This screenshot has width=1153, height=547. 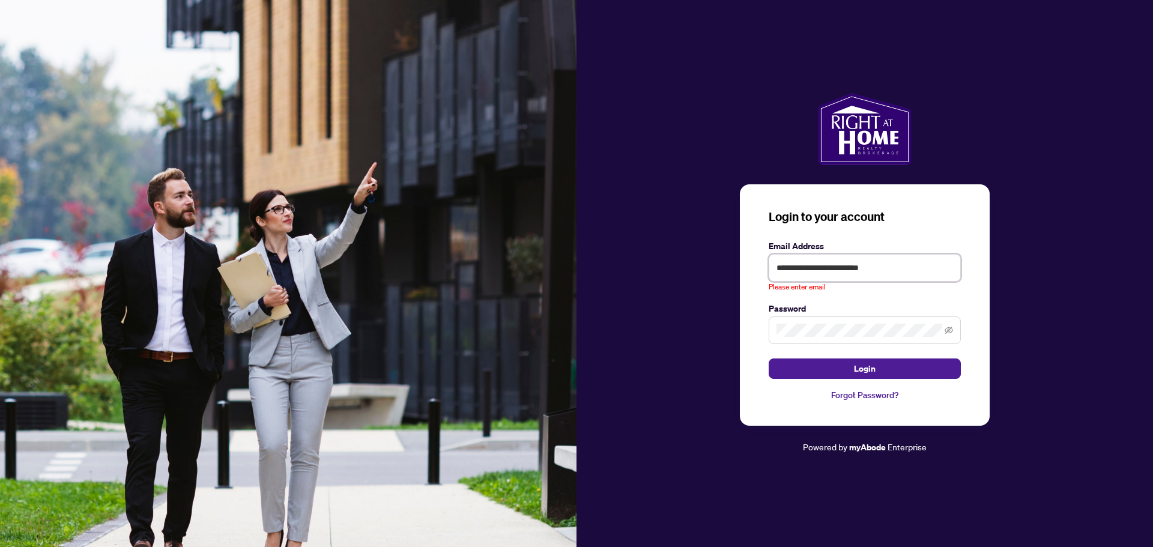 I want to click on span: Powered by, so click(x=825, y=447).